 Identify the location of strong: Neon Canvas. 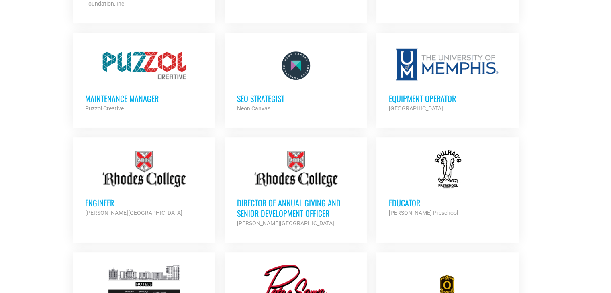
(253, 108).